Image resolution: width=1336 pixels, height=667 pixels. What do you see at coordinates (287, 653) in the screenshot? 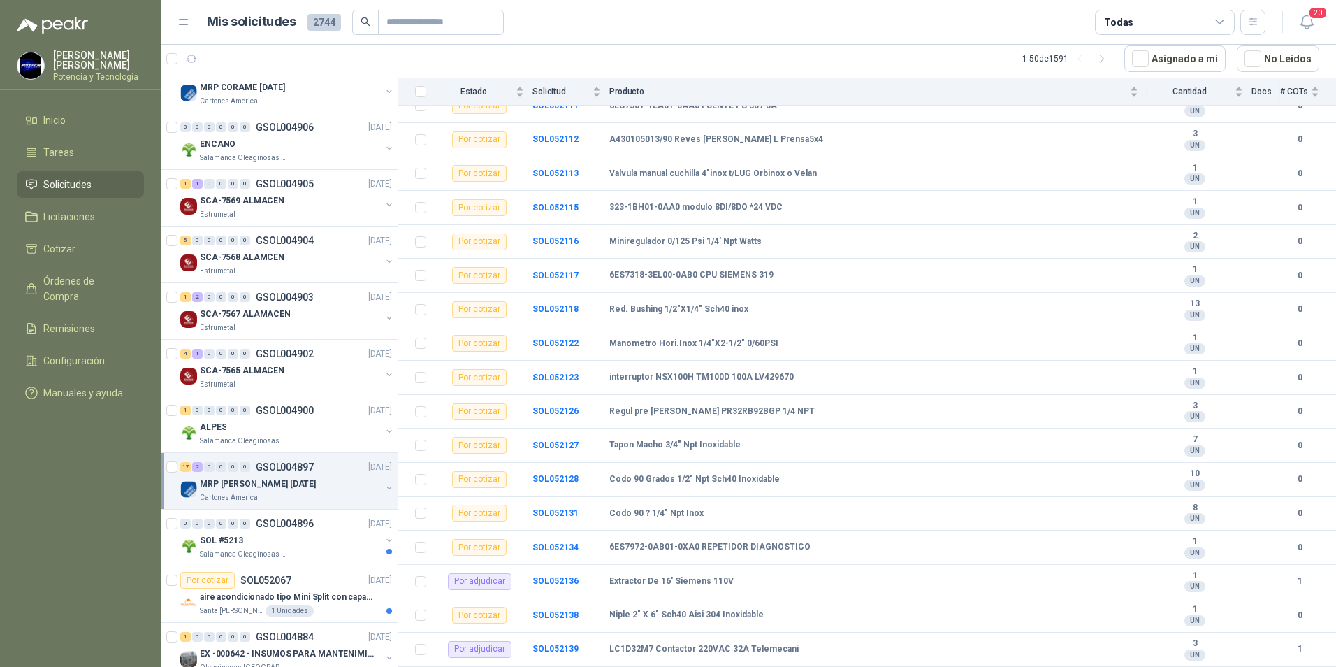
I see `p: EX -000642 - INSUMOS PARA MANTENIMIENTO PREVENTIVO` at bounding box center [287, 653].